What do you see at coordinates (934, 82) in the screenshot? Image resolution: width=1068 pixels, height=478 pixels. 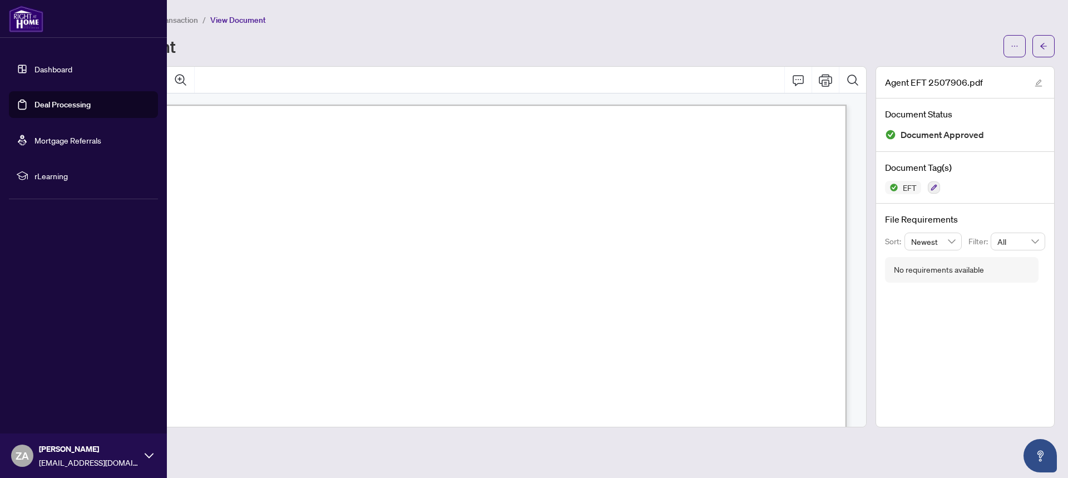 I see `span: Agent EFT 2507906.pdf` at bounding box center [934, 82].